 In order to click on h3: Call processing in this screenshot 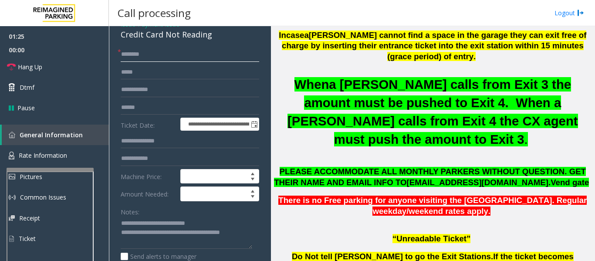, I will do `click(154, 13)`.